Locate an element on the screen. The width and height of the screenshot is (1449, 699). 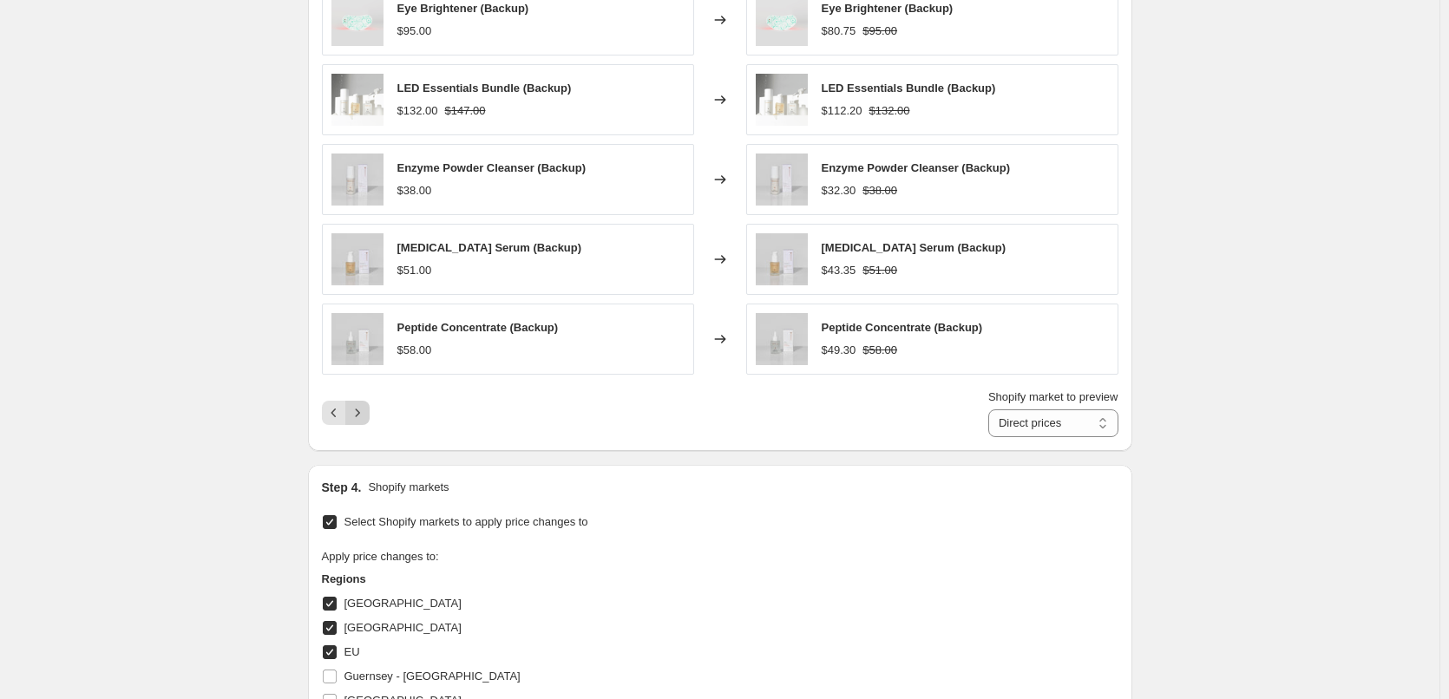
div: $80.75 is located at coordinates (839, 31).